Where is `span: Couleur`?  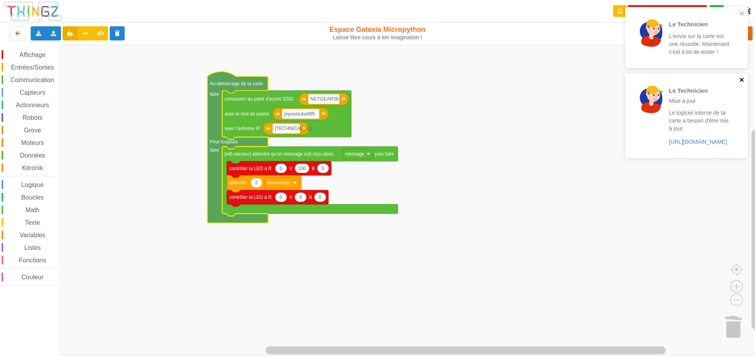
span: Couleur is located at coordinates (33, 277).